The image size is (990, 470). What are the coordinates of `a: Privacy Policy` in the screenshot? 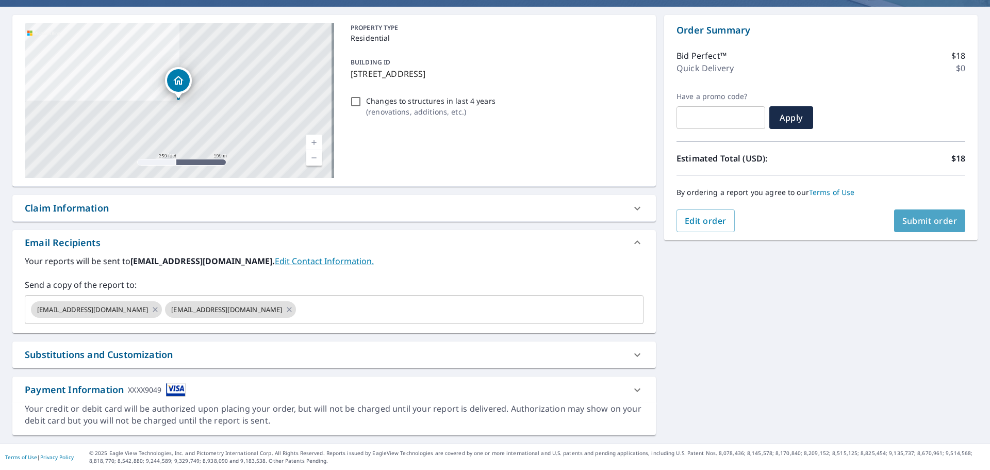 It's located at (57, 457).